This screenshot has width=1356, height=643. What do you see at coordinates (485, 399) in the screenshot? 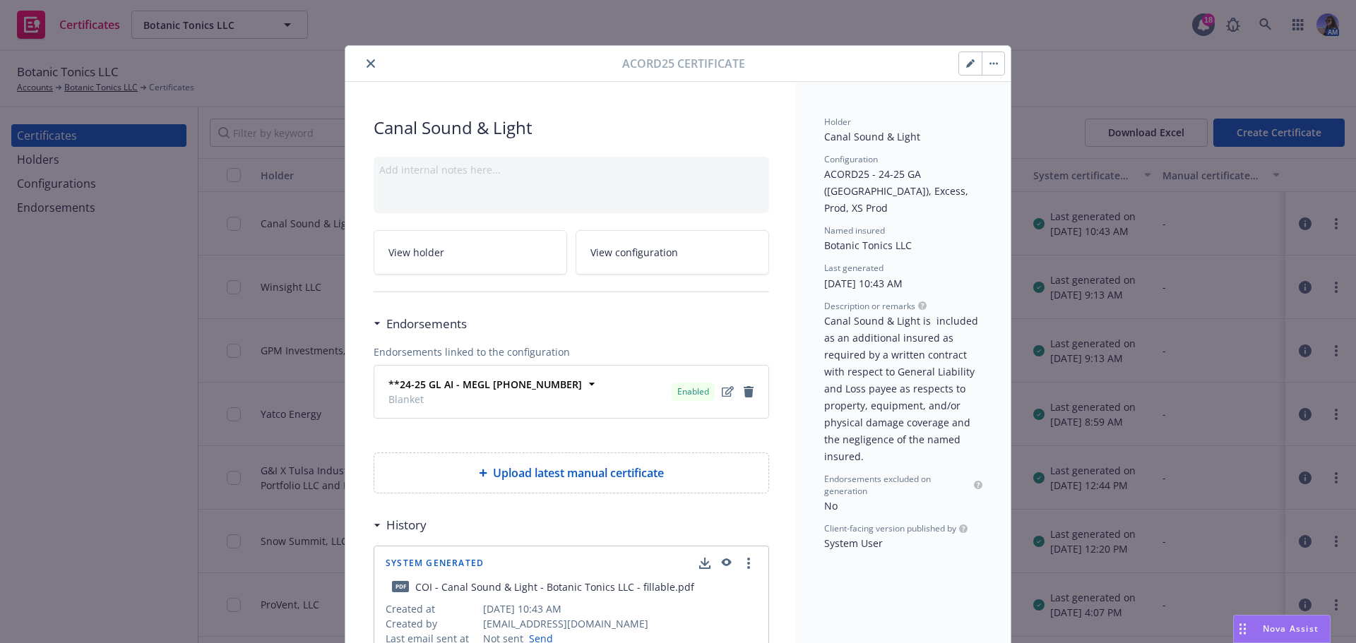
I see `span: Blanket` at bounding box center [485, 399].